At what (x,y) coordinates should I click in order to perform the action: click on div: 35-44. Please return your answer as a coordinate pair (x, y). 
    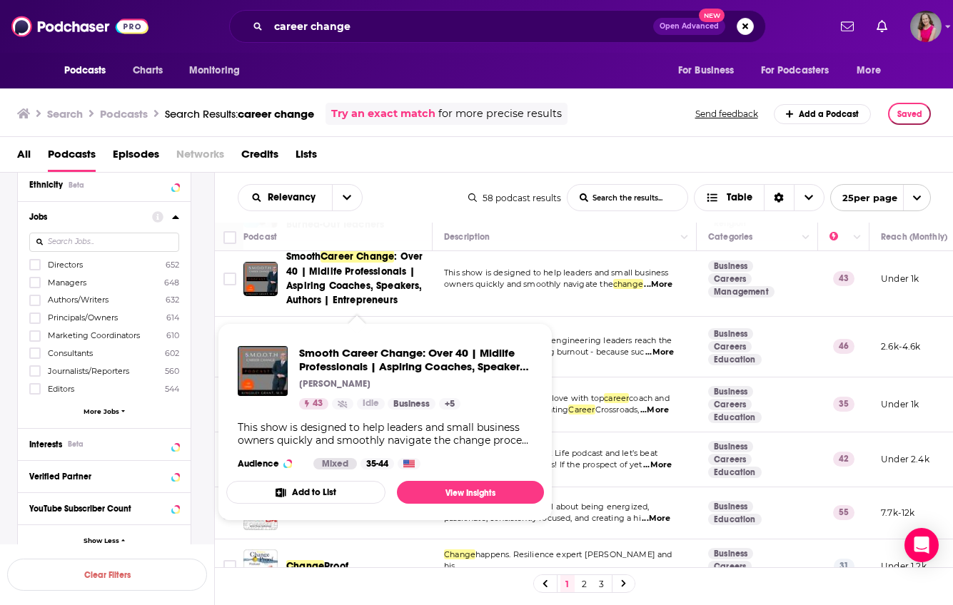
    Looking at the image, I should click on (377, 464).